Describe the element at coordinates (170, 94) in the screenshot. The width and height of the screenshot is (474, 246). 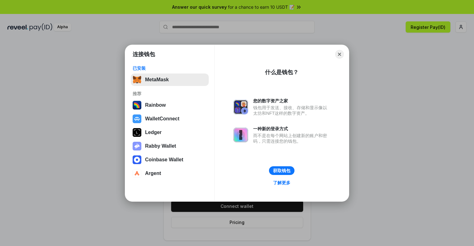
I see `div: 推荐` at that location.